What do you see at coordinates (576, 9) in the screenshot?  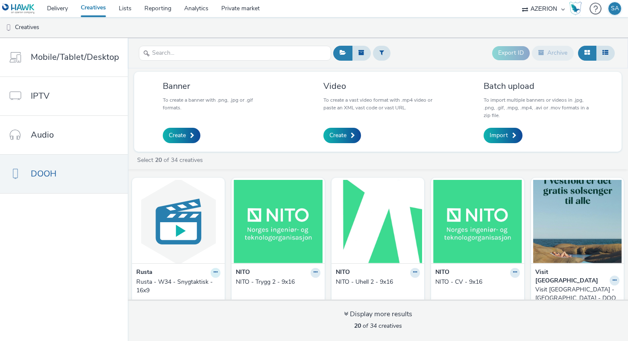 I see `img: Hawk Academy` at bounding box center [576, 9].